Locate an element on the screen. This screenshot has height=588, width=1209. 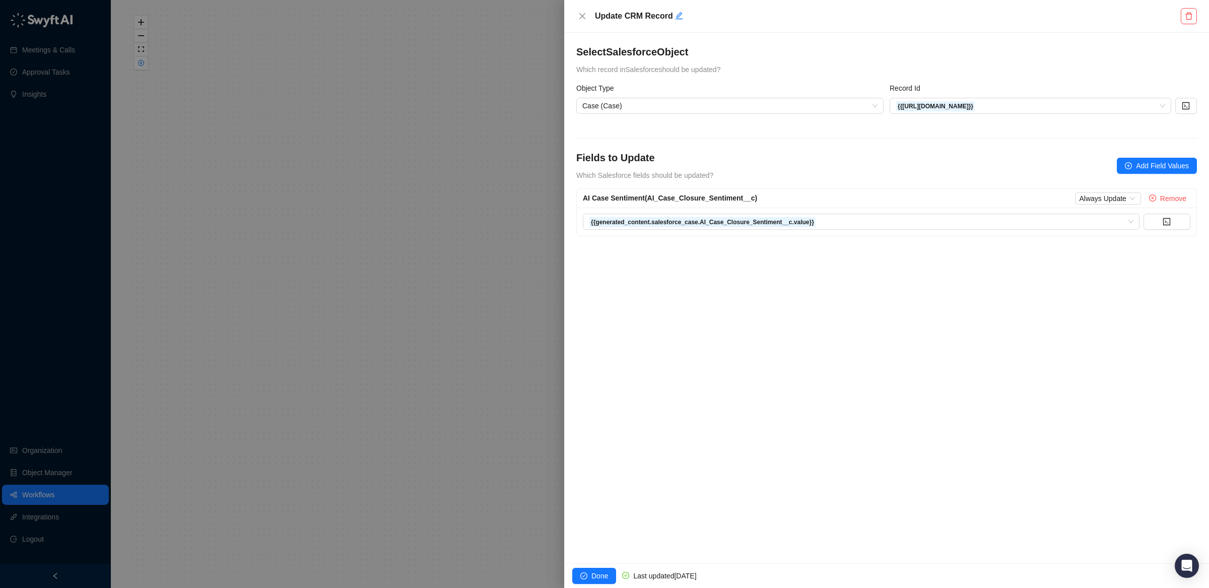
h4: Select Salesforce Object is located at coordinates (887, 52).